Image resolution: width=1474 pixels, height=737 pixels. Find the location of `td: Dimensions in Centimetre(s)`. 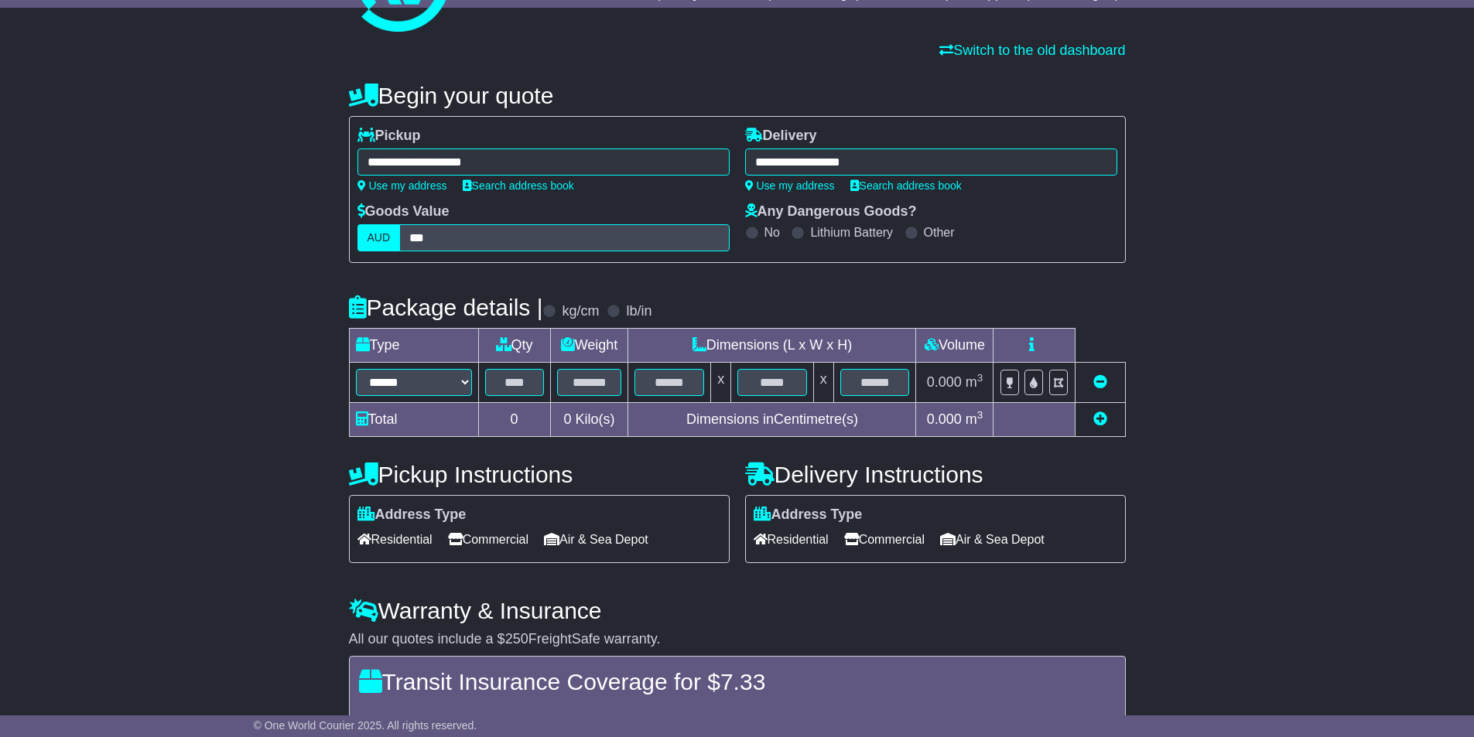

td: Dimensions in Centimetre(s) is located at coordinates (772, 420).